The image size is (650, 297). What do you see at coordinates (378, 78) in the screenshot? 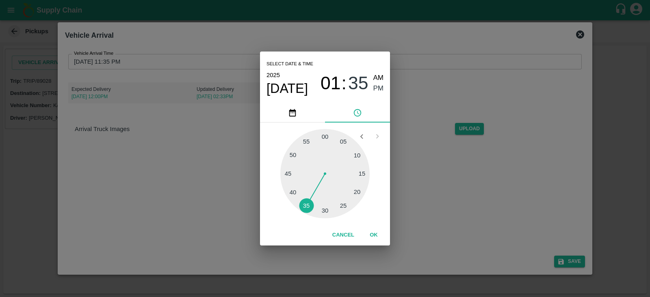
I see `button: AM` at bounding box center [378, 78].